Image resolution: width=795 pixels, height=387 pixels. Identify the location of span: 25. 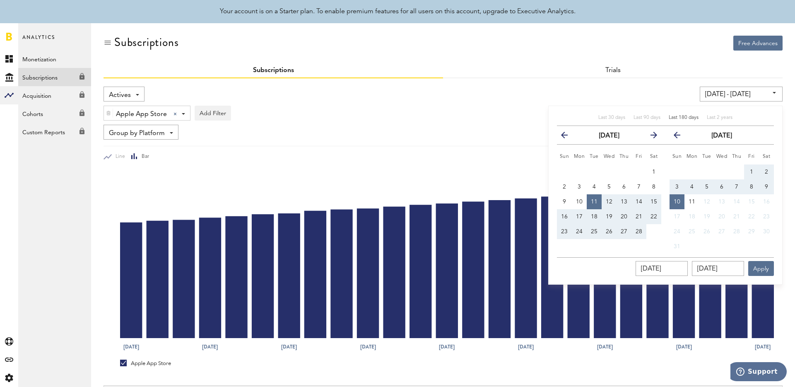
(692, 231).